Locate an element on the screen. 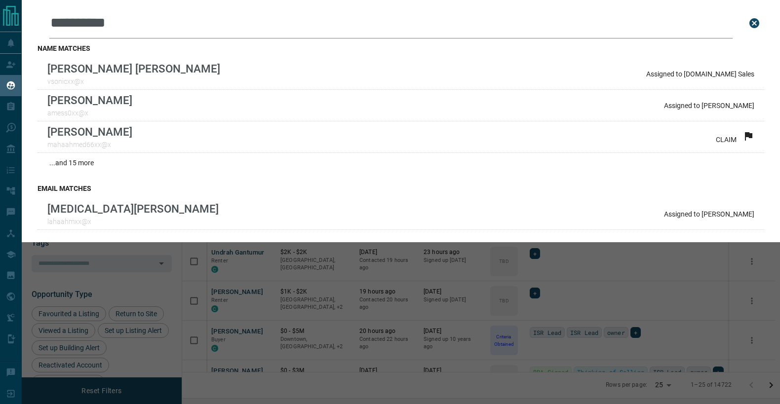 The image size is (780, 404). p: lahaahmxx@x is located at coordinates (133, 222).